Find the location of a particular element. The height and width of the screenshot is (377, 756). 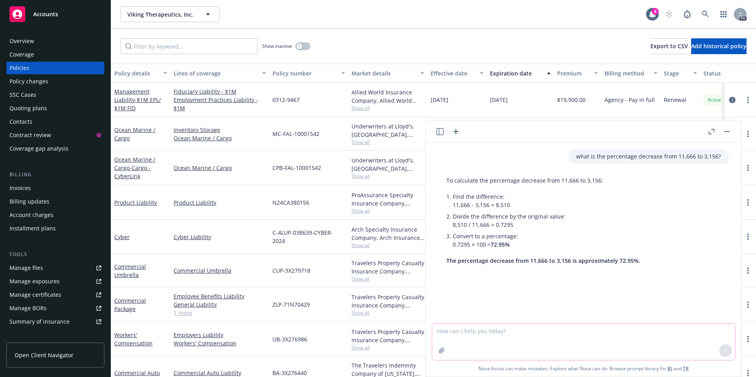

span: Accounts is located at coordinates (45, 14).